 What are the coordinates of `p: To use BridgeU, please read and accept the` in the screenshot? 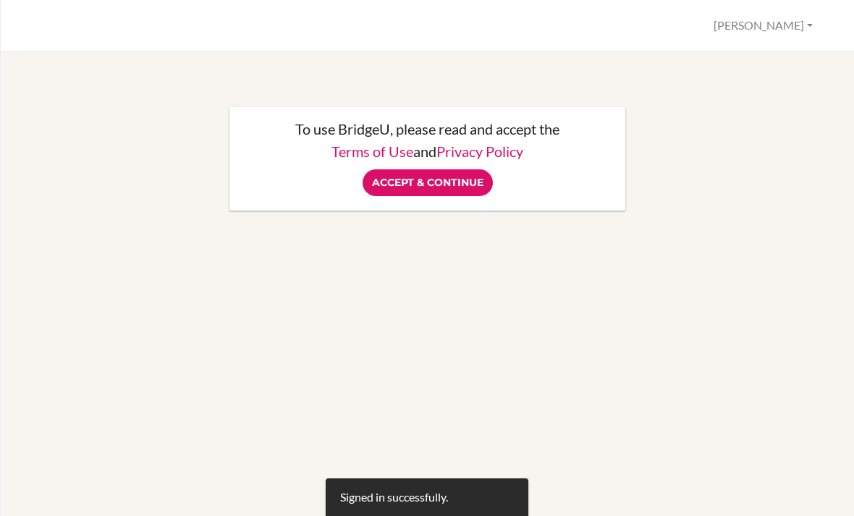 It's located at (428, 129).